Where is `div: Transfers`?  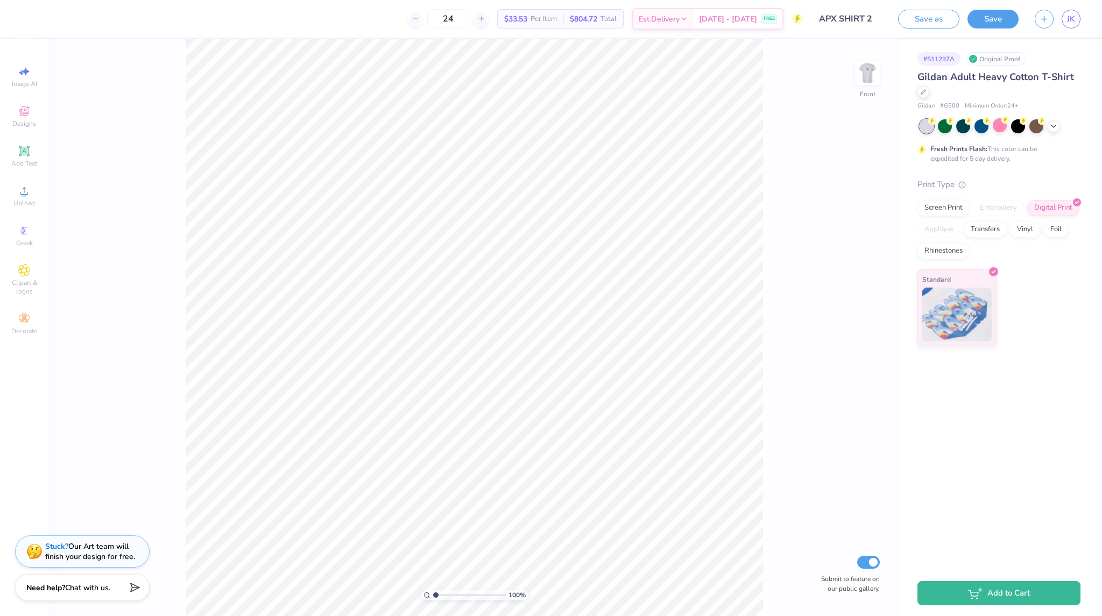 div: Transfers is located at coordinates (985, 230).